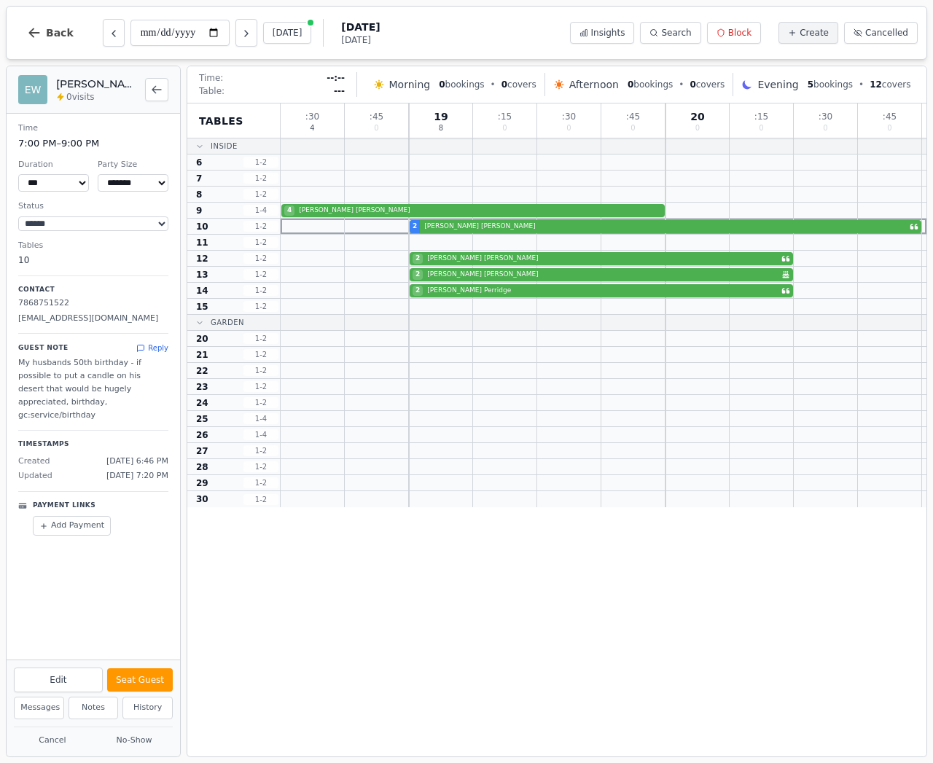 The image size is (933, 763). Describe the element at coordinates (886, 33) in the screenshot. I see `span: Cancelled` at that location.